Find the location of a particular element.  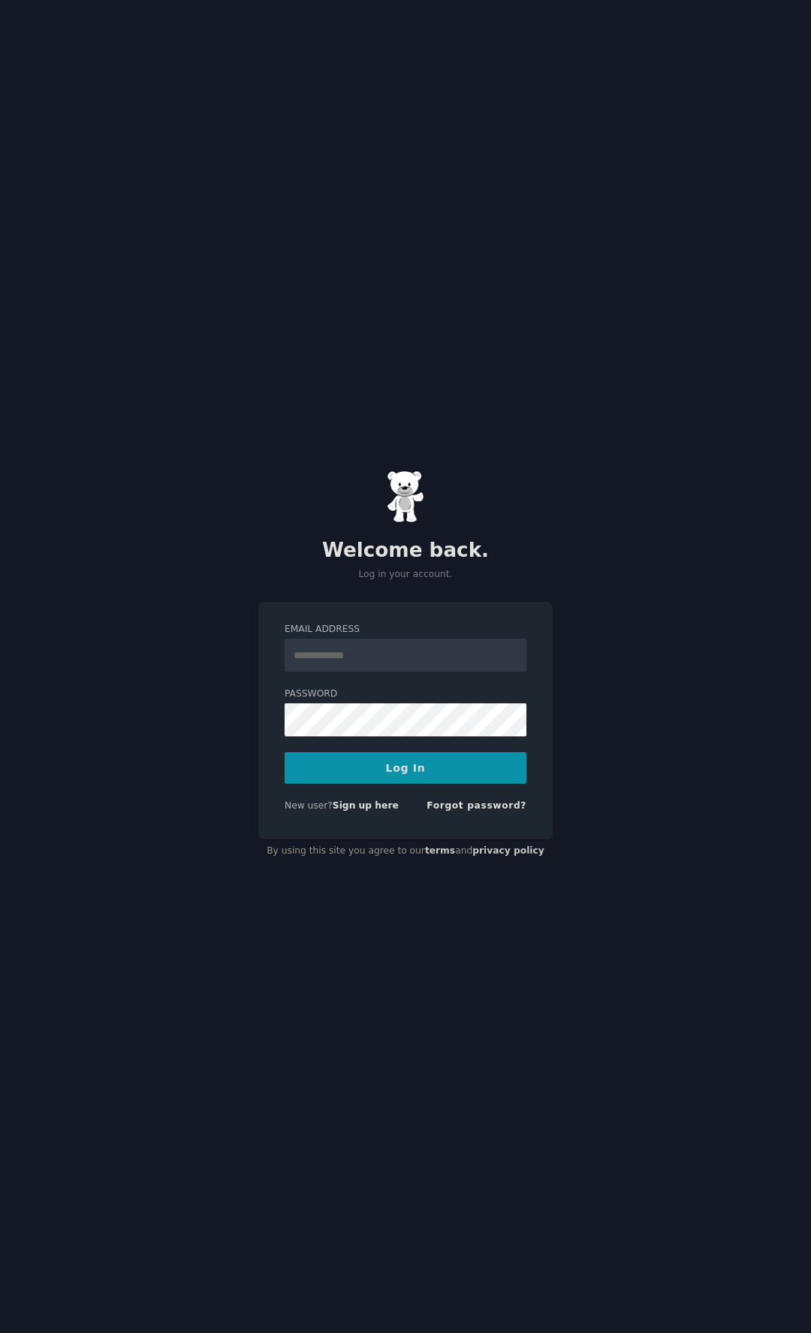

img: Gummy Bear is located at coordinates (406, 497).